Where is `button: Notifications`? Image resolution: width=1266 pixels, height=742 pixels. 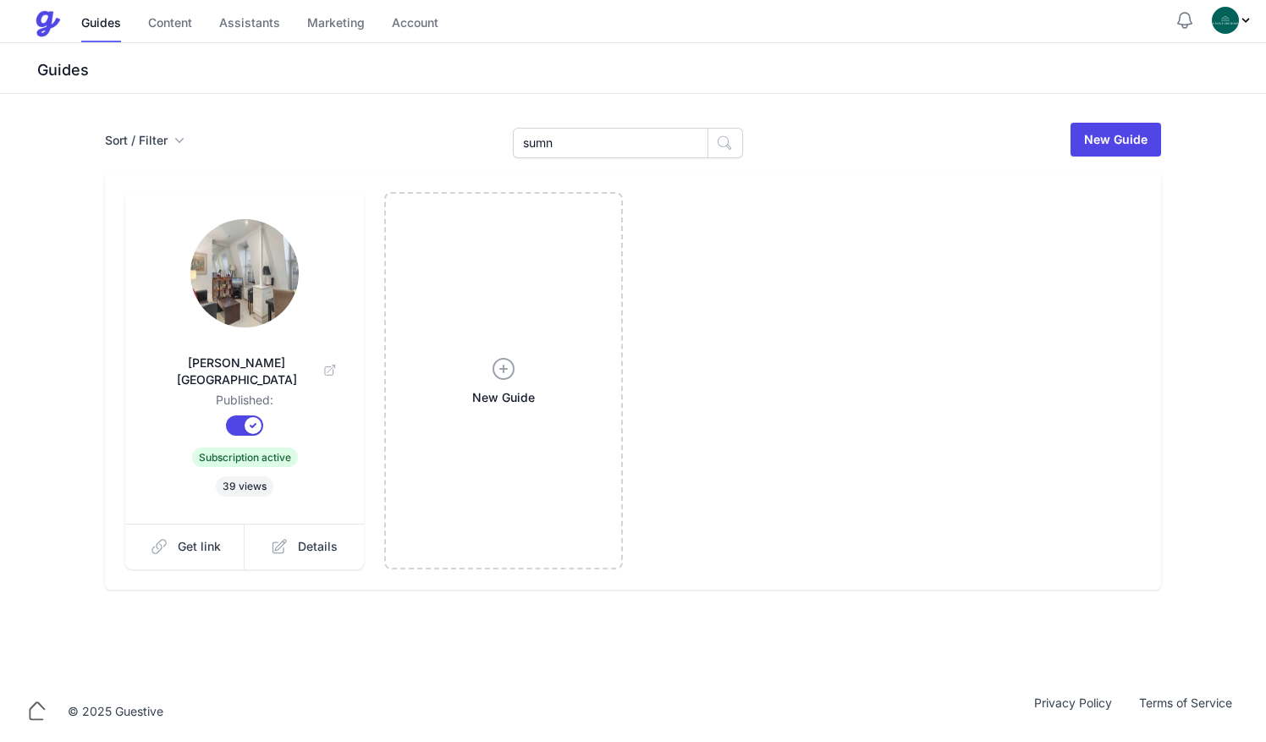
button: Notifications is located at coordinates (1185, 20).